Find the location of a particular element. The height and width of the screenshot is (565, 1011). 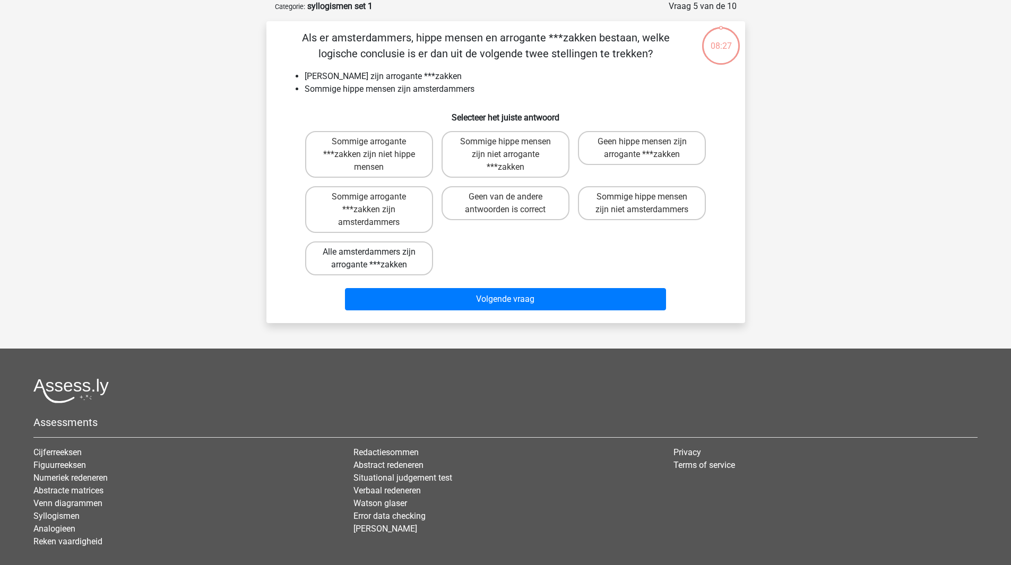

a: Figuurreeksen is located at coordinates (59, 465).